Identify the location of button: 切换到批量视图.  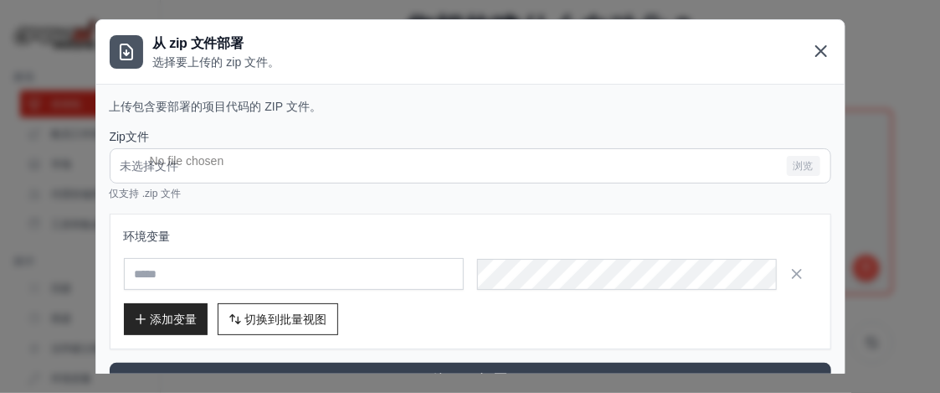
(278, 319).